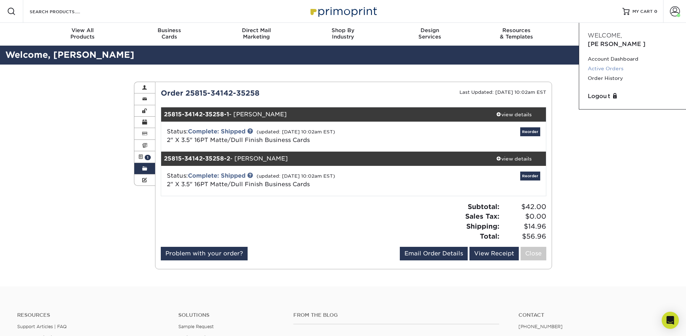 This screenshot has height=336, width=686. I want to click on input: SEARCH PRODUCTS....., so click(64, 11).